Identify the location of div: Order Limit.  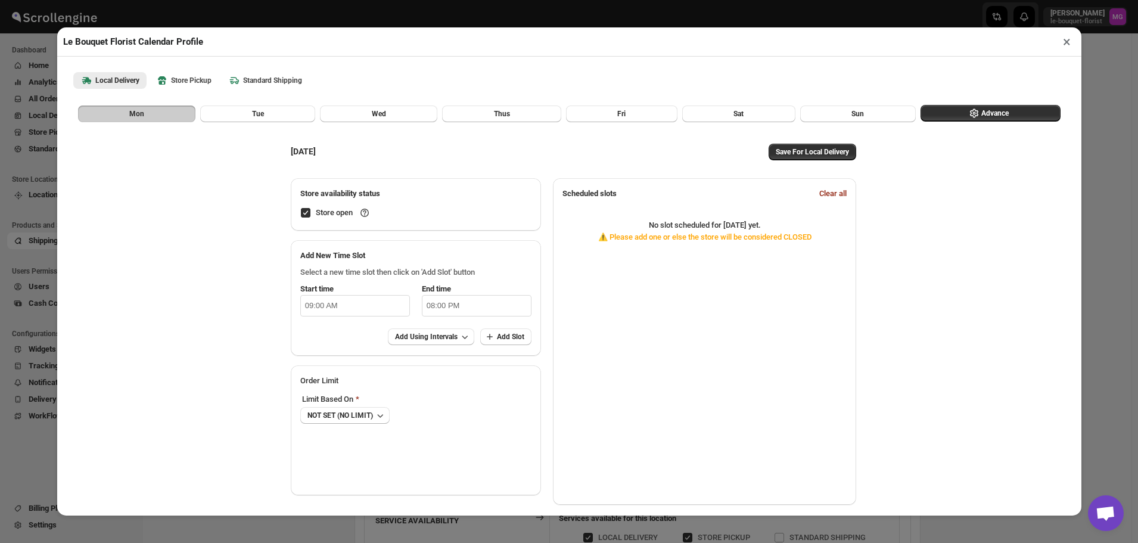
(416, 381).